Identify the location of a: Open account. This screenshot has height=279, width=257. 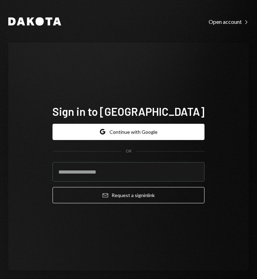
(229, 21).